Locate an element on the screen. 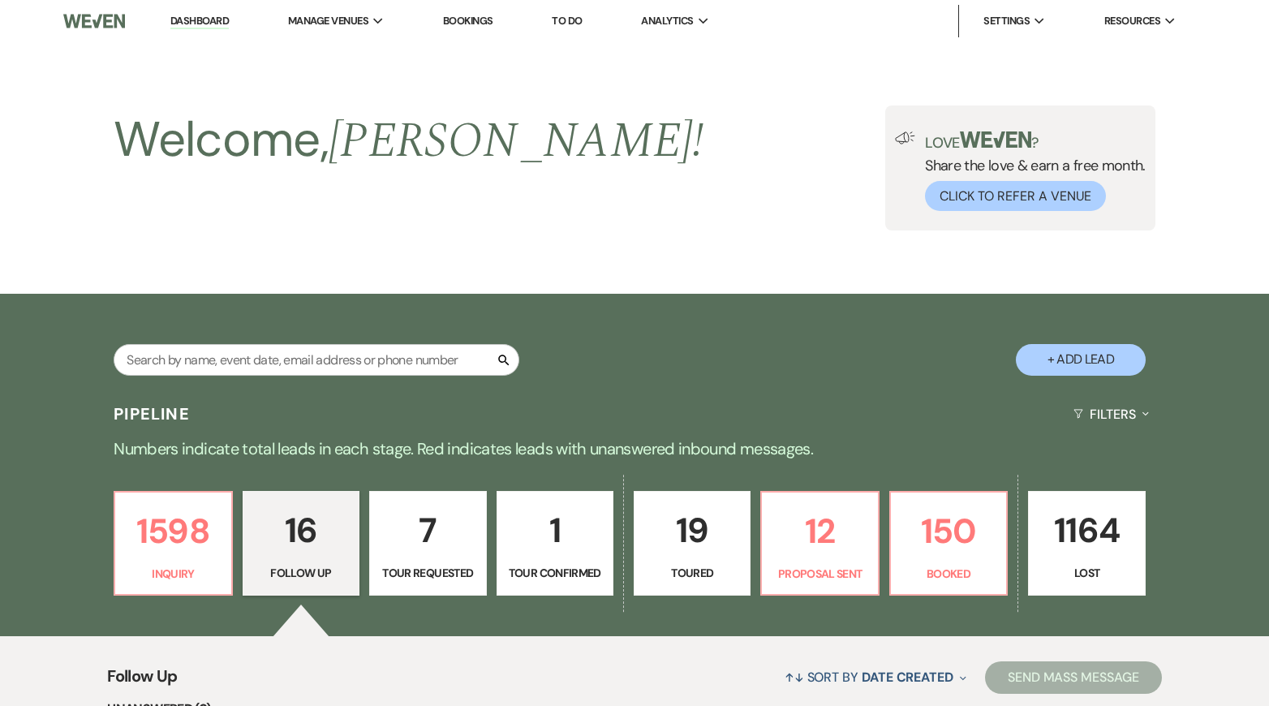  a: 1Tour Confirmed is located at coordinates (555, 544).